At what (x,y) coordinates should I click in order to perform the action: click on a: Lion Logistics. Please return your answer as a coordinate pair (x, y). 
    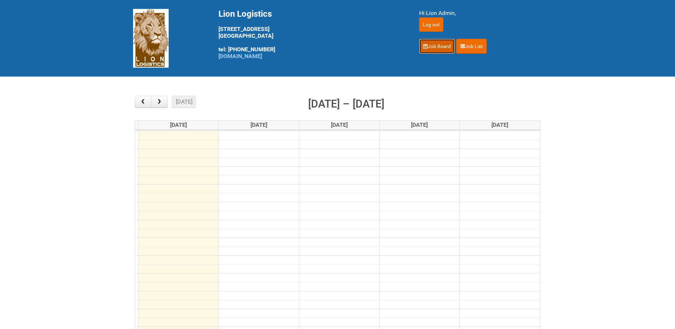
    Looking at the image, I should click on (151, 38).